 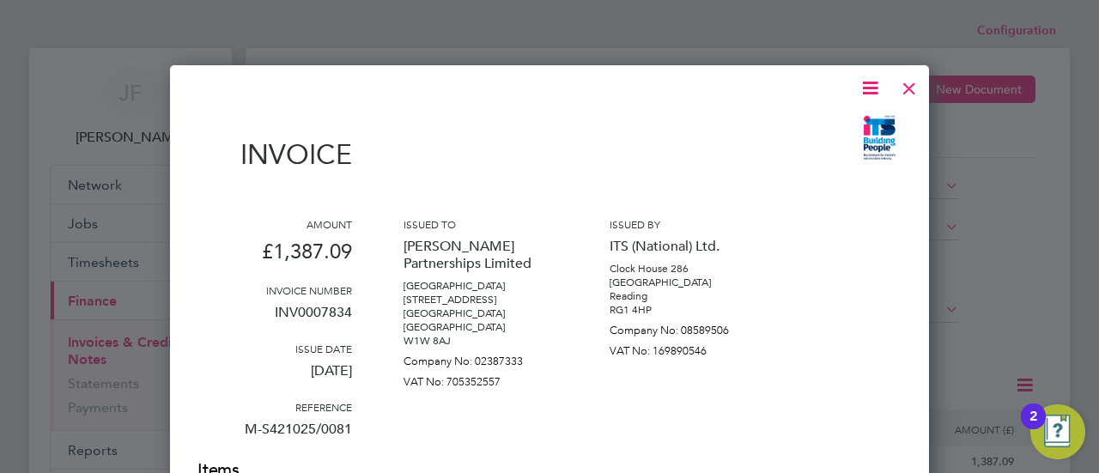 I want to click on p: W1W 8AJ, so click(x=481, y=341).